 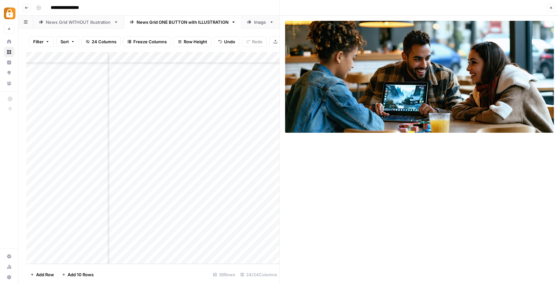 I want to click on button: Freeze Columns, so click(x=147, y=42).